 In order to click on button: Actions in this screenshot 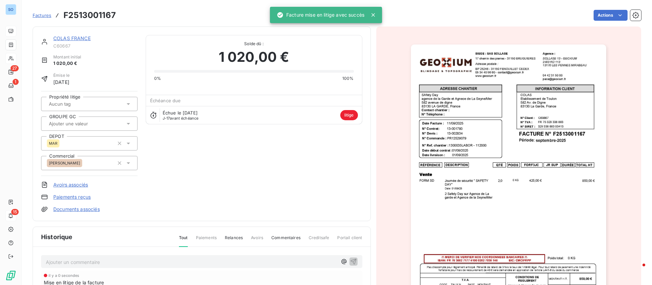, I will do `click(610, 15)`.